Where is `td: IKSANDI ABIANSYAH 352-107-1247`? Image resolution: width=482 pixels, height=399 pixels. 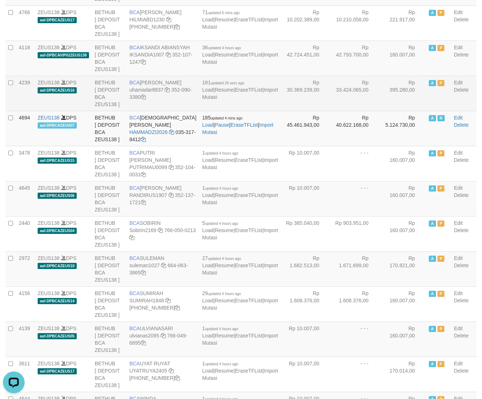 td: IKSANDI ABIANSYAH 352-107-1247 is located at coordinates (162, 58).